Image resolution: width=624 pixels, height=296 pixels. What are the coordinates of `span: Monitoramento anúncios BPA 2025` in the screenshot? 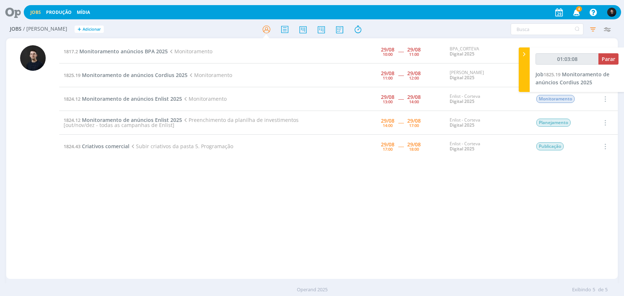 It's located at (124, 51).